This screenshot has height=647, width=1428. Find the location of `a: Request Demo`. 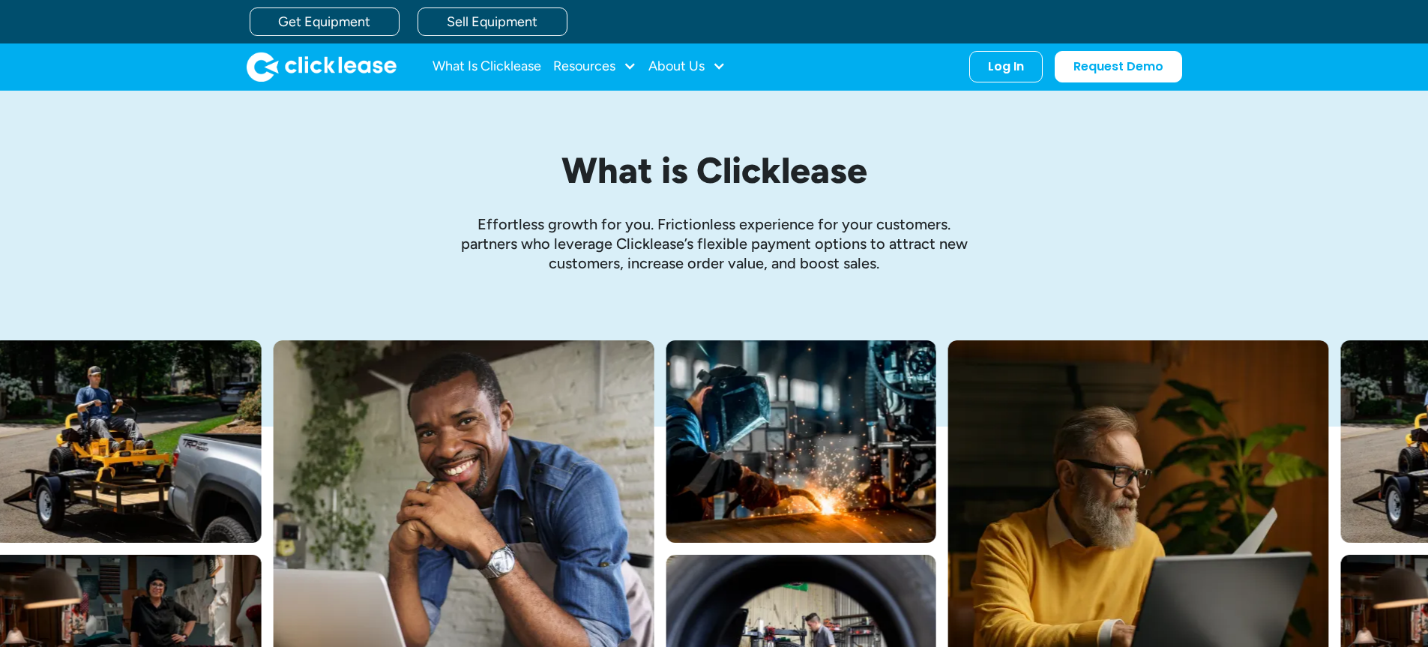

a: Request Demo is located at coordinates (1119, 67).